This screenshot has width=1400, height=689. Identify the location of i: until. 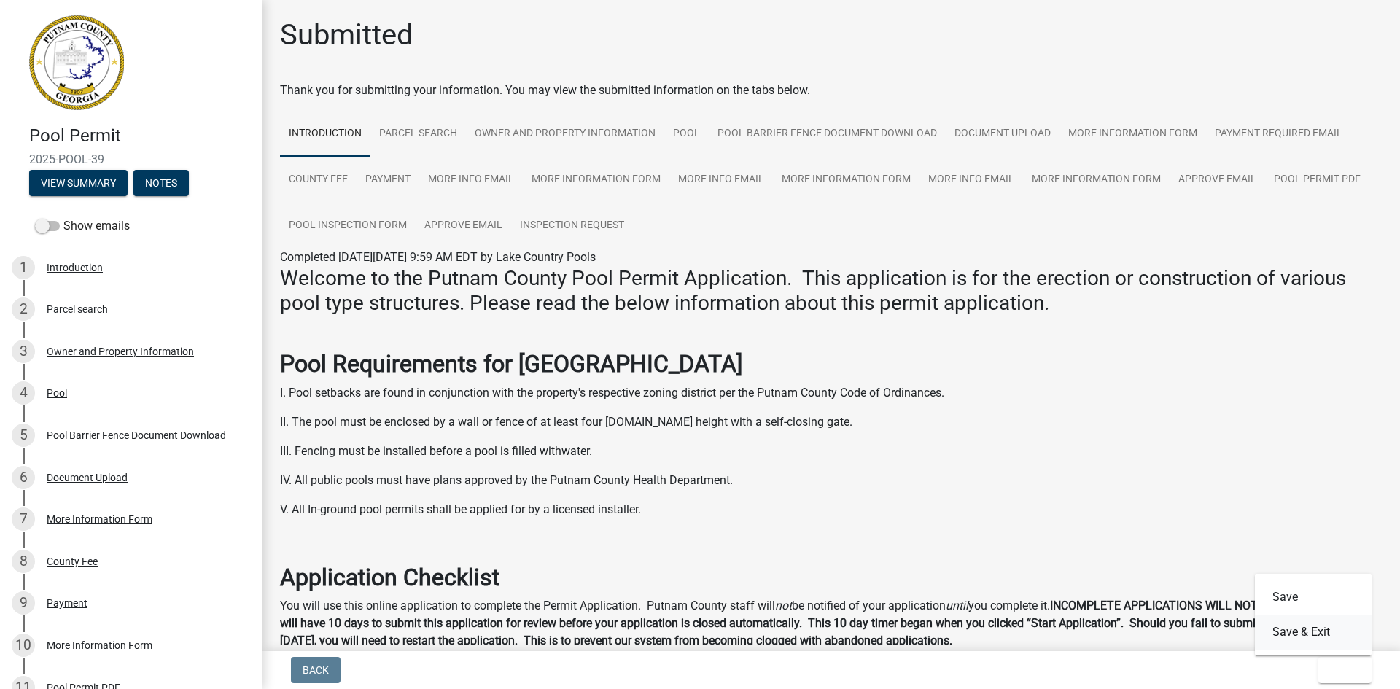
(957, 605).